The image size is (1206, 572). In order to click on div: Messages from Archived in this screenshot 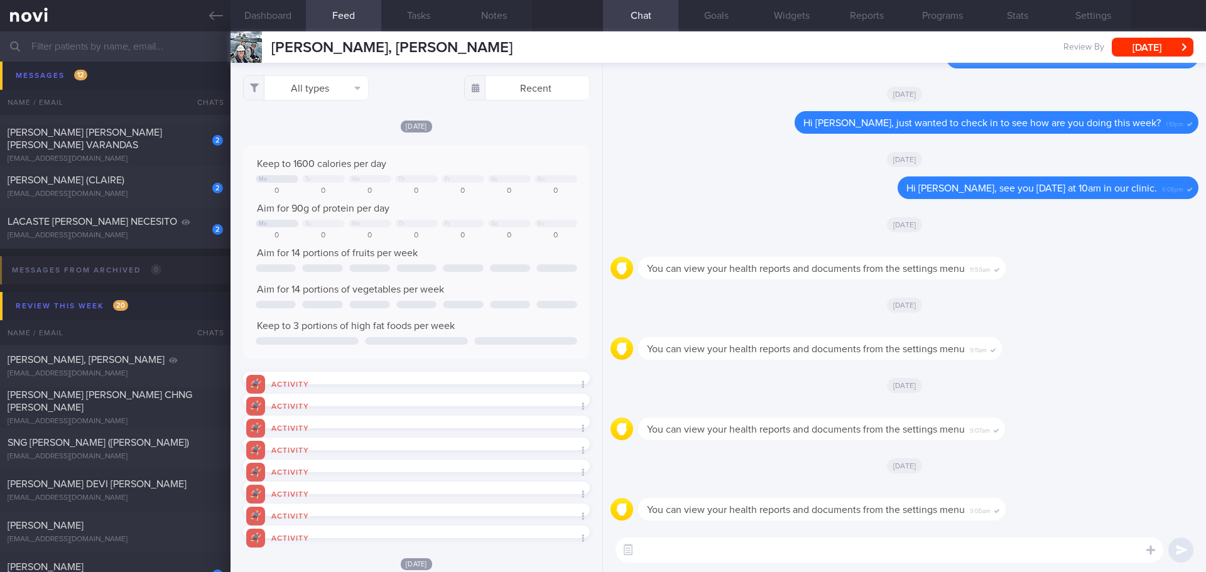, I will do `click(87, 270)`.